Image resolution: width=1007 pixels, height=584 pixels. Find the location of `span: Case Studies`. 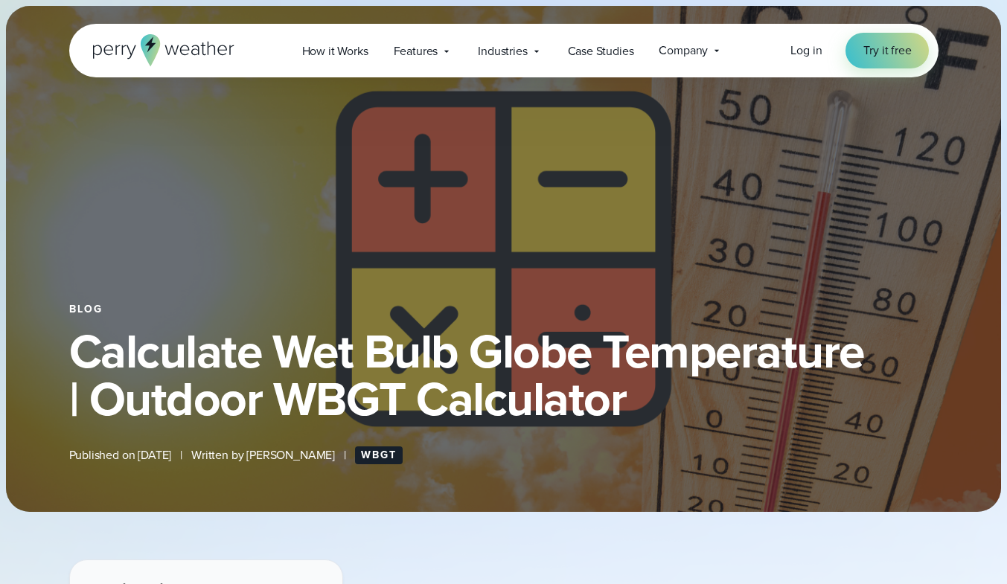

span: Case Studies is located at coordinates (601, 51).